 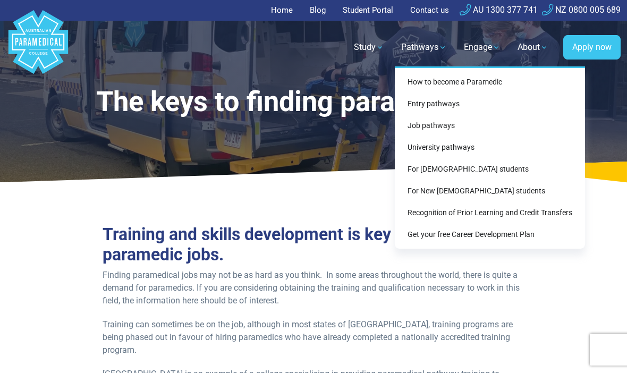 I want to click on h1: The keys to finding paramedic jobs, so click(x=313, y=101).